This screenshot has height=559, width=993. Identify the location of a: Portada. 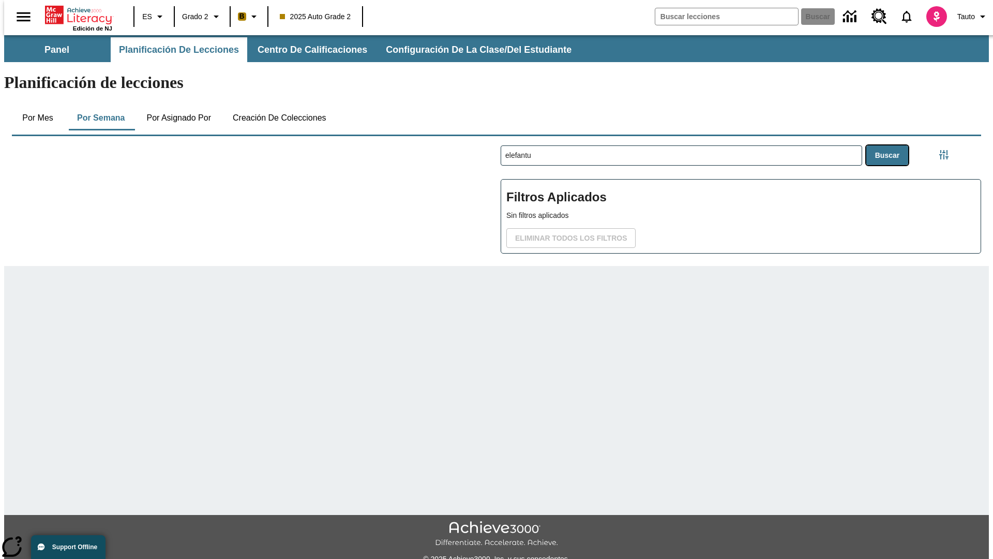
(79, 15).